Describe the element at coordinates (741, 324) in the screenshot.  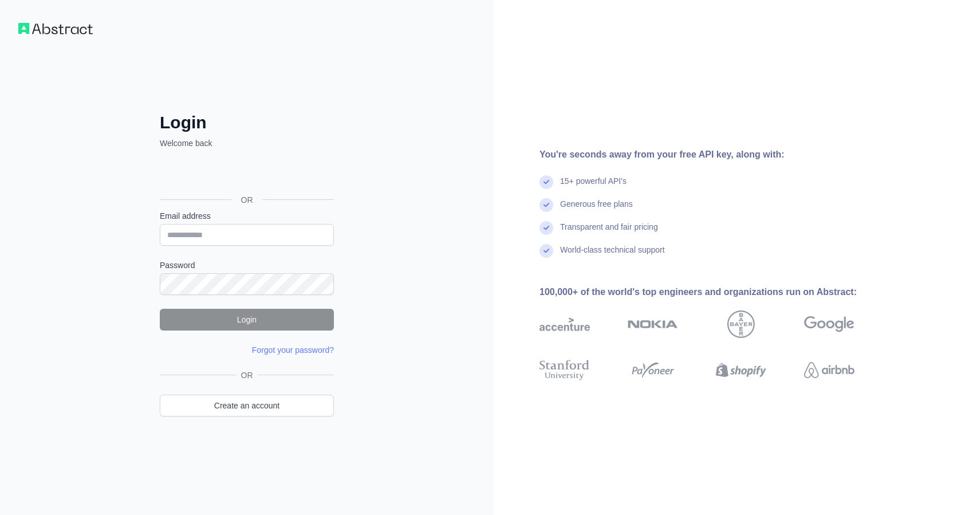
I see `img: bayer` at that location.